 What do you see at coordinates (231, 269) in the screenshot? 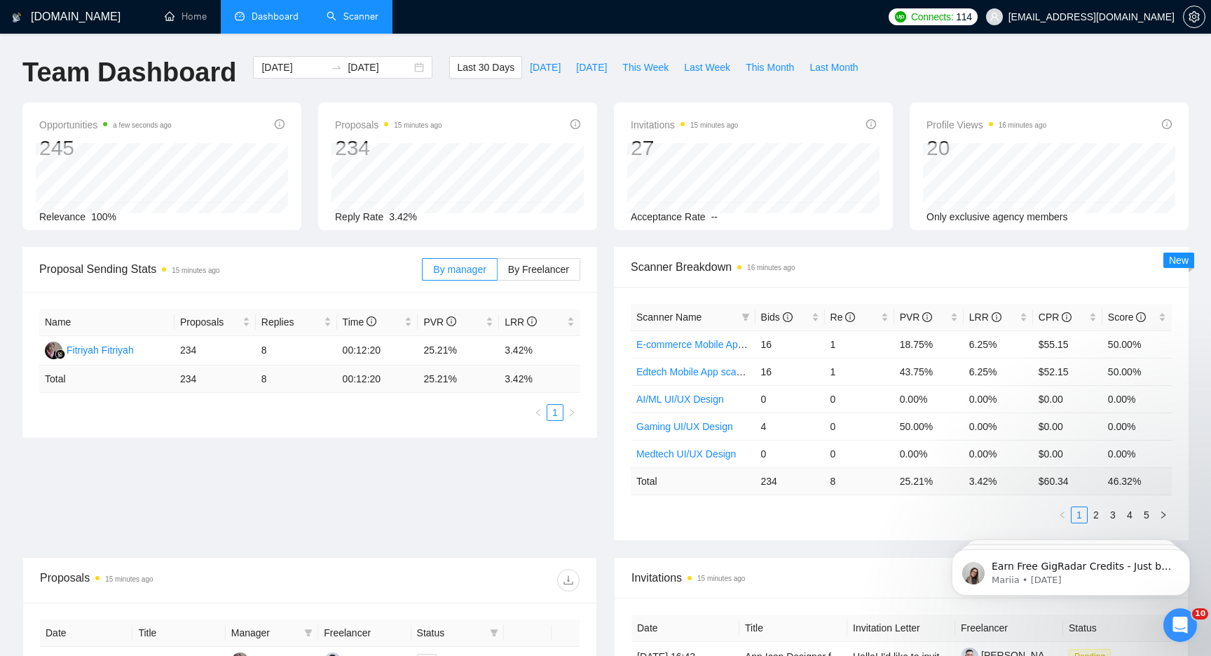
I see `span: Proposal Sending Stats` at bounding box center [231, 269].